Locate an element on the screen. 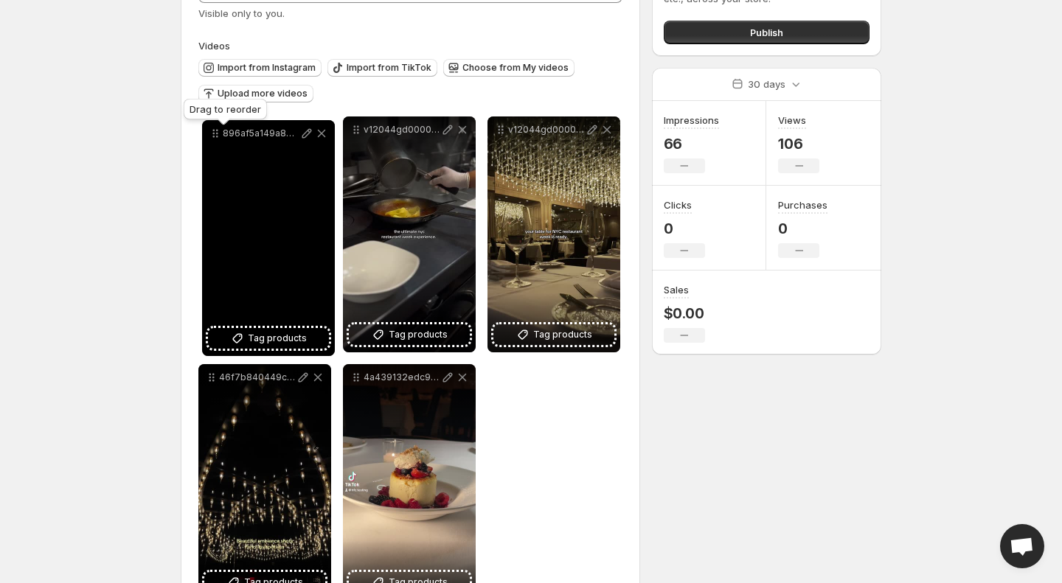  h3: Clicks is located at coordinates (678, 205).